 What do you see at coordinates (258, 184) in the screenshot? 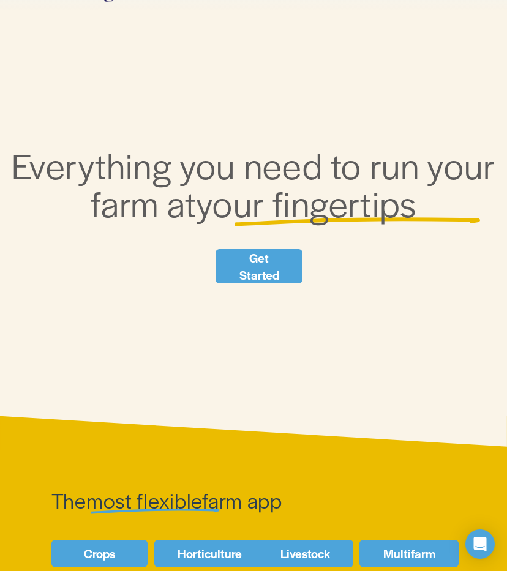
I see `span: Everything you need to run your farm at` at bounding box center [258, 184].